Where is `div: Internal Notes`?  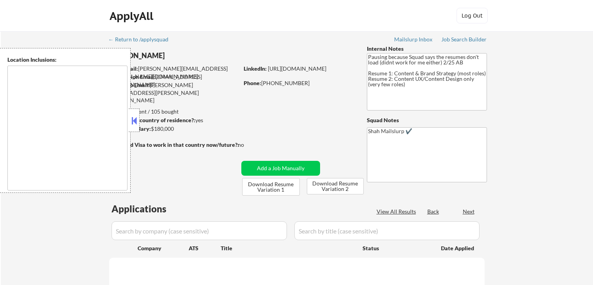 div: Internal Notes is located at coordinates (427, 49).